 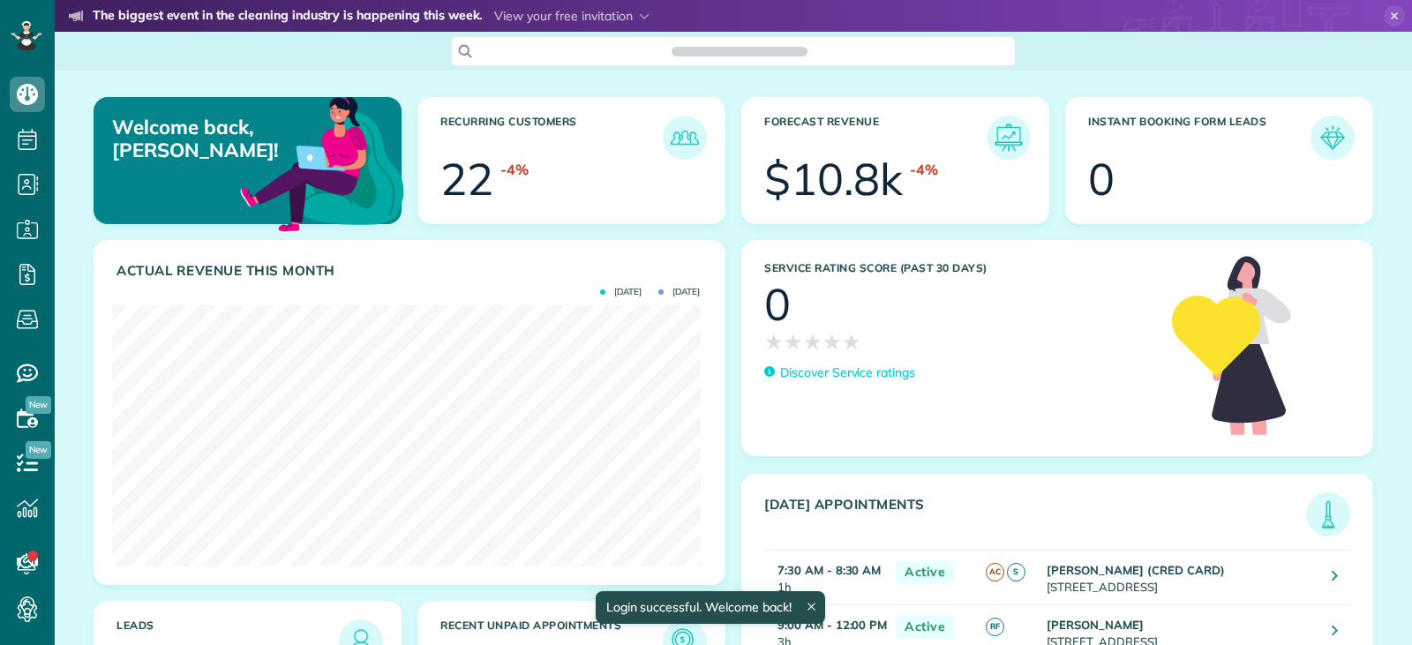 I want to click on h3: Instant Booking Form Leads, so click(x=1200, y=138).